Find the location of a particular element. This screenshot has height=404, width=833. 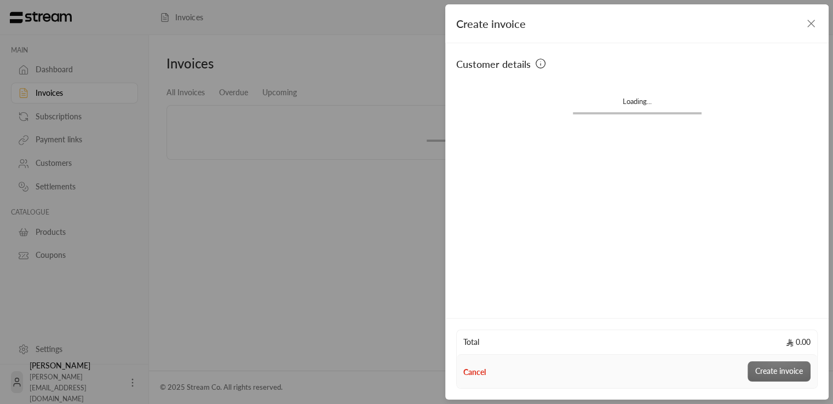

span: Create invoice is located at coordinates (491, 24).